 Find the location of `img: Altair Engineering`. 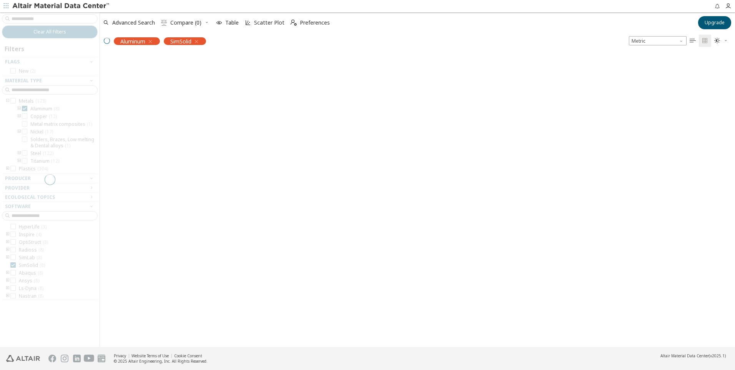

img: Altair Engineering is located at coordinates (23, 358).